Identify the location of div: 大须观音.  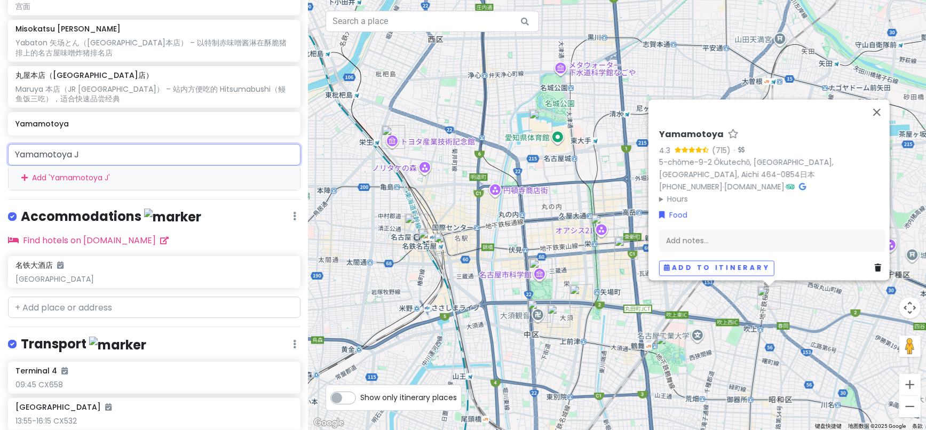
(539, 311).